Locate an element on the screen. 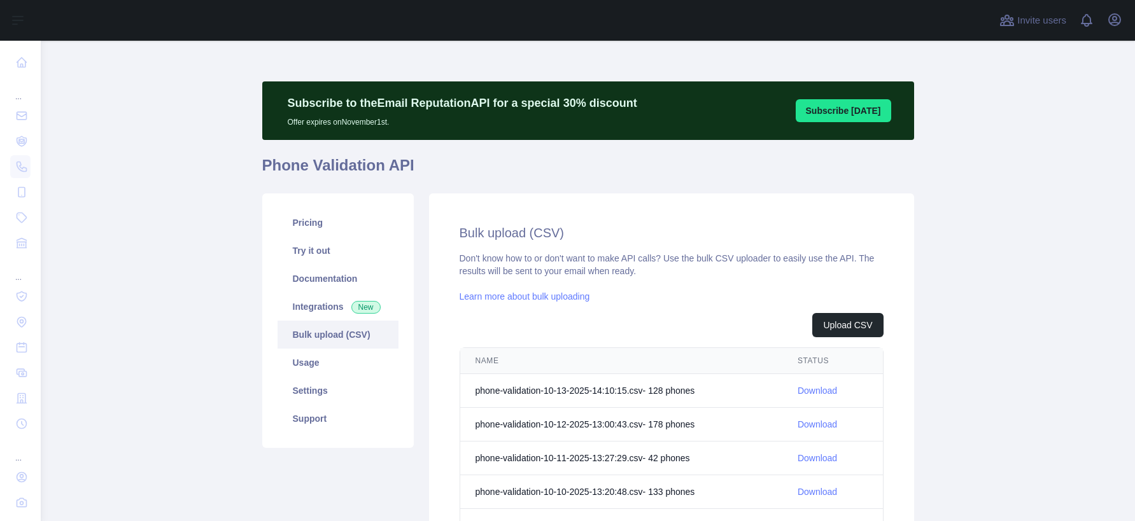  a: Try it out is located at coordinates (338, 251).